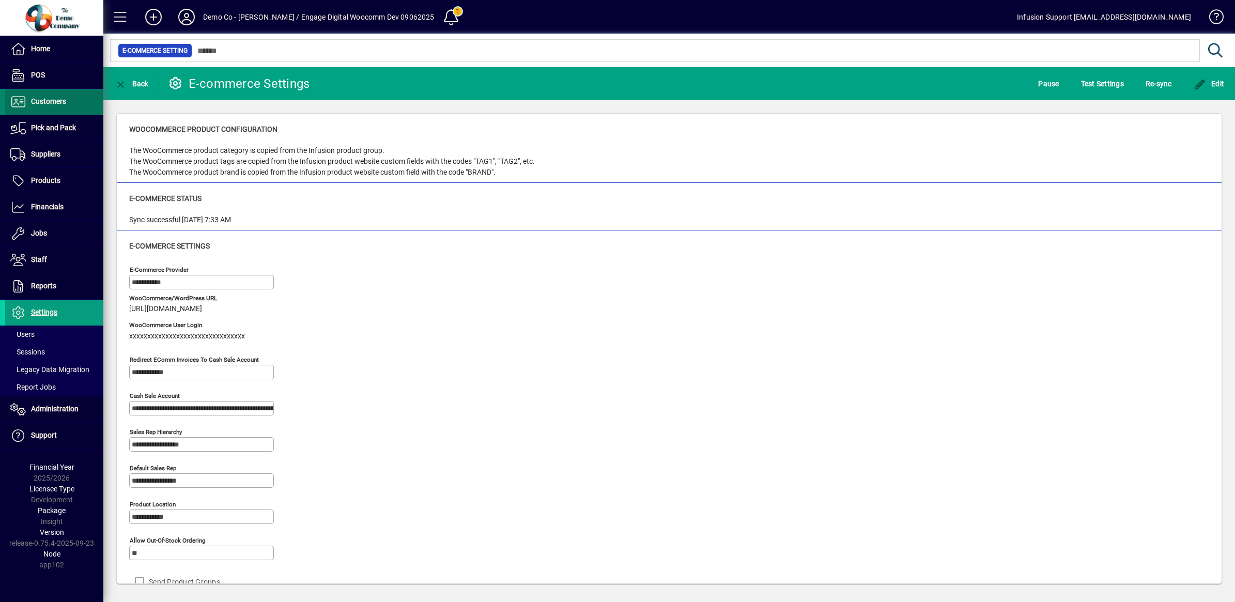 The height and width of the screenshot is (602, 1235). What do you see at coordinates (203, 129) in the screenshot?
I see `span: WooCommerce product configuration` at bounding box center [203, 129].